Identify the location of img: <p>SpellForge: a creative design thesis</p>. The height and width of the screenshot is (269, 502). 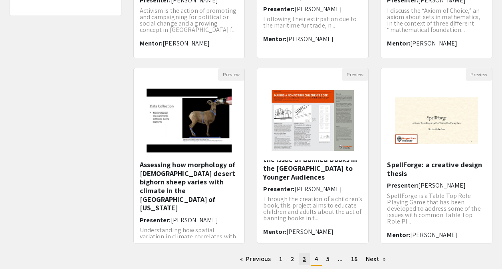
(436, 121).